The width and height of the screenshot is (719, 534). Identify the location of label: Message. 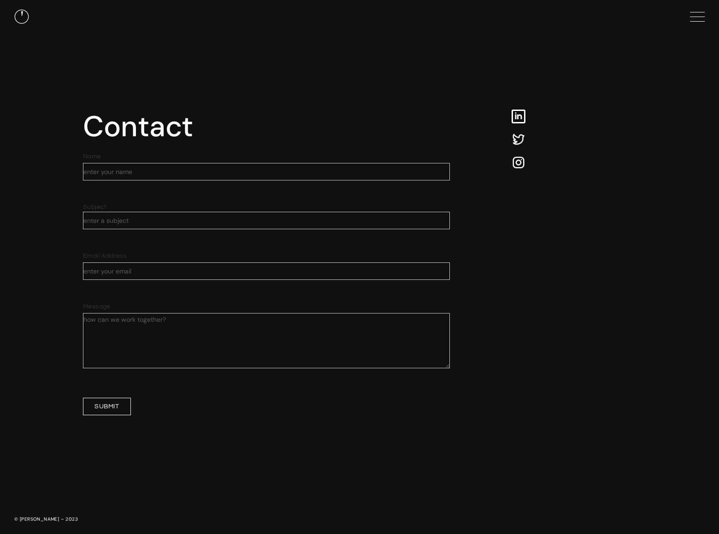
(266, 307).